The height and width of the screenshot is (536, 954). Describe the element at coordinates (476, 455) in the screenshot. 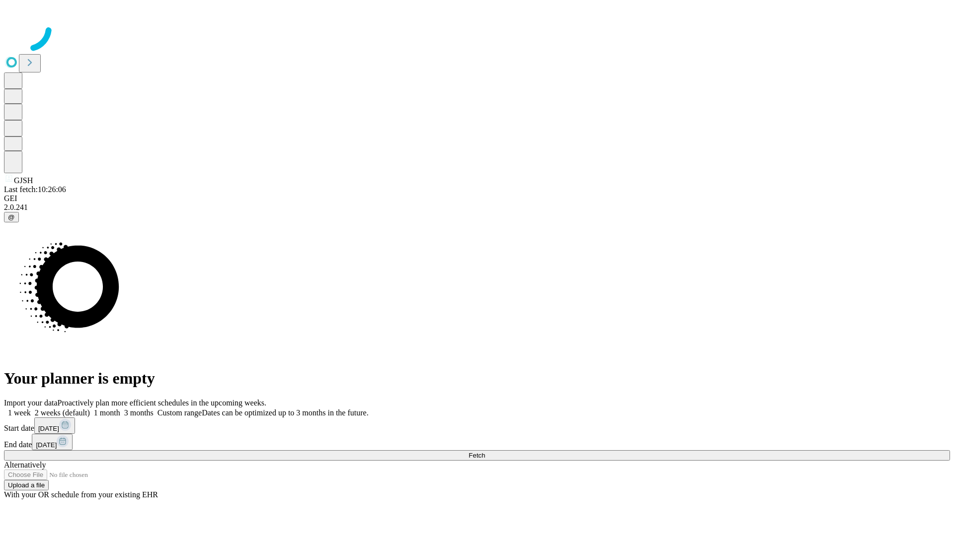

I see `span: Fetch` at that location.